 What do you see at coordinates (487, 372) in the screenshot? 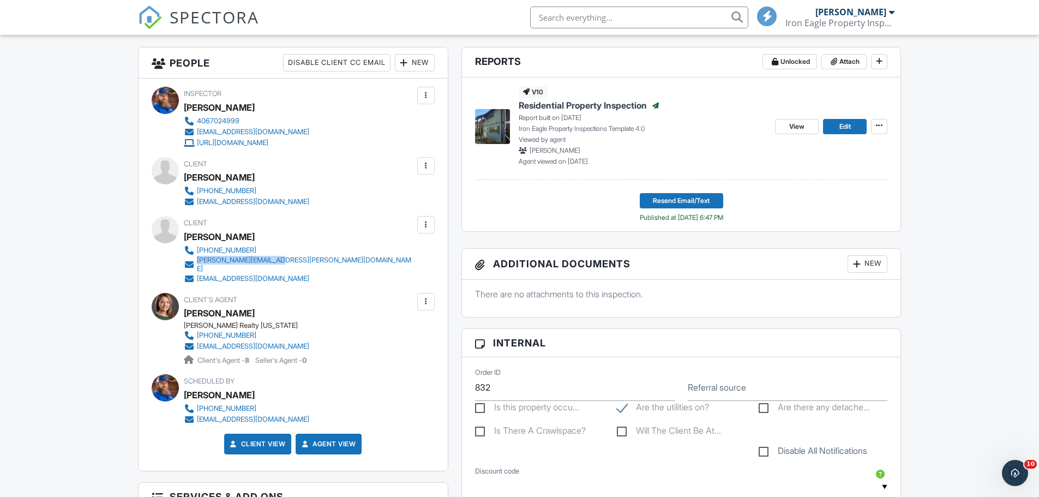
I see `label: Order ID` at bounding box center [487, 372].